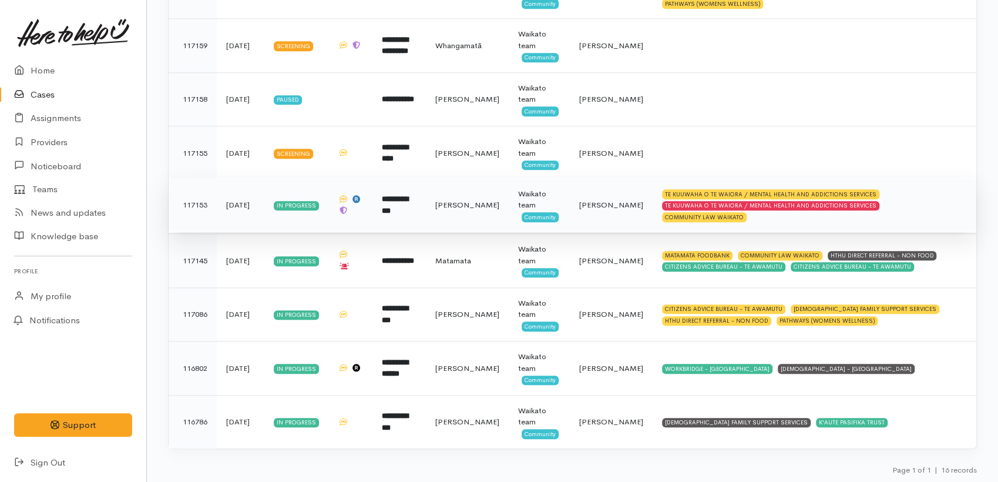  What do you see at coordinates (288, 100) in the screenshot?
I see `div: Paused` at bounding box center [288, 100].